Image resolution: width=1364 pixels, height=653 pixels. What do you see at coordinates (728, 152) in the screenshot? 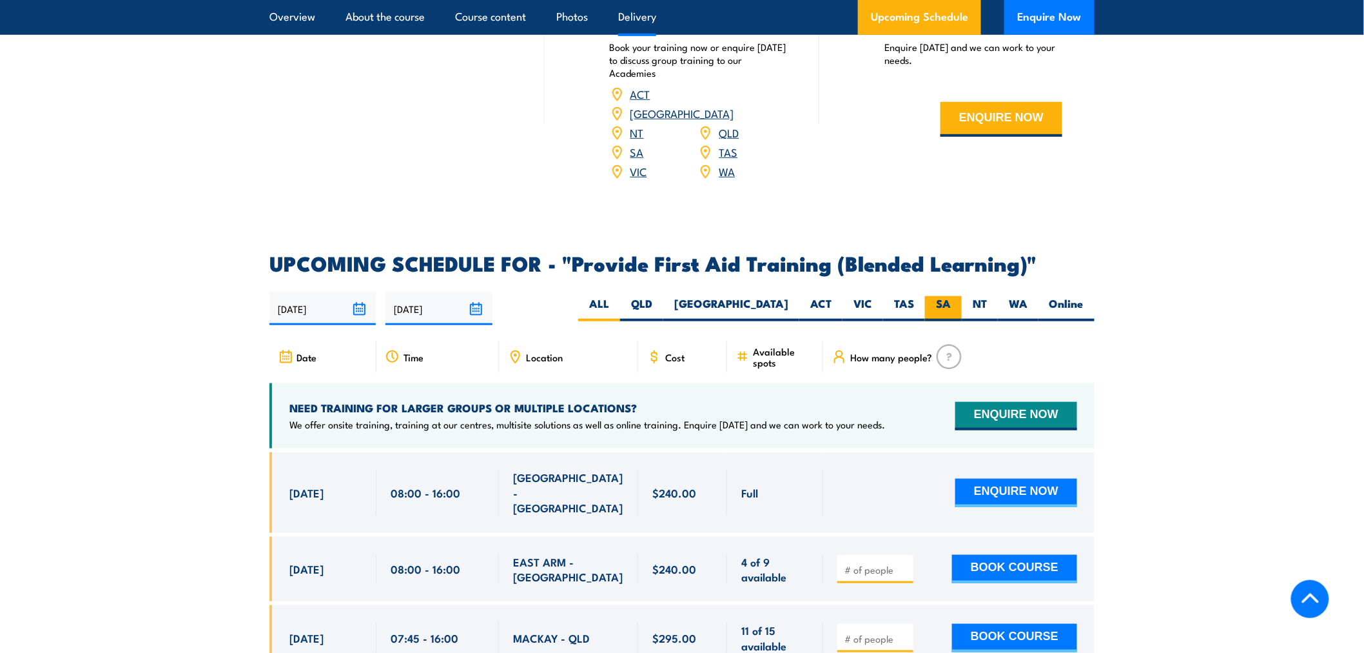
I see `a: TAS` at bounding box center [728, 152].